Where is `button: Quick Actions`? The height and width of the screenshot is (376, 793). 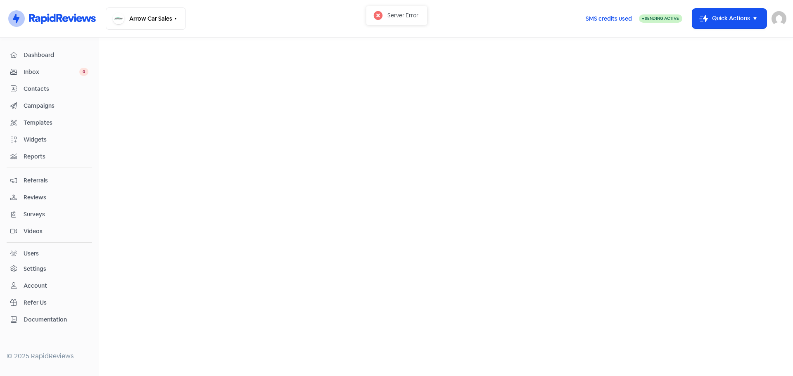 button: Quick Actions is located at coordinates (729, 19).